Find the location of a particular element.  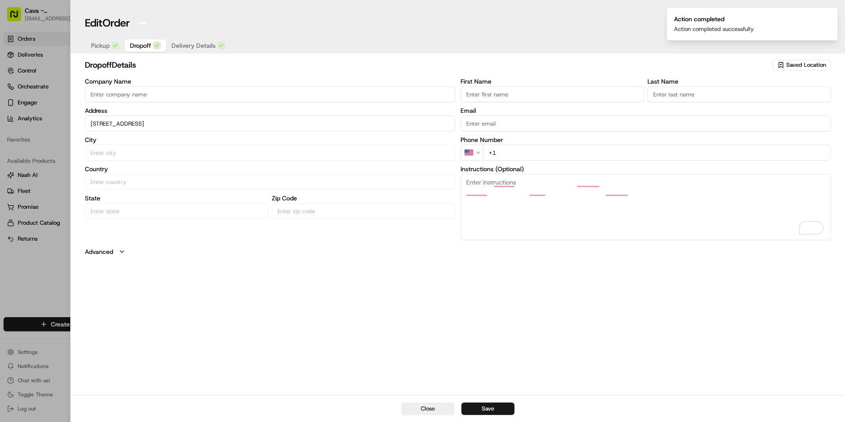

label: First Name is located at coordinates (552, 81).